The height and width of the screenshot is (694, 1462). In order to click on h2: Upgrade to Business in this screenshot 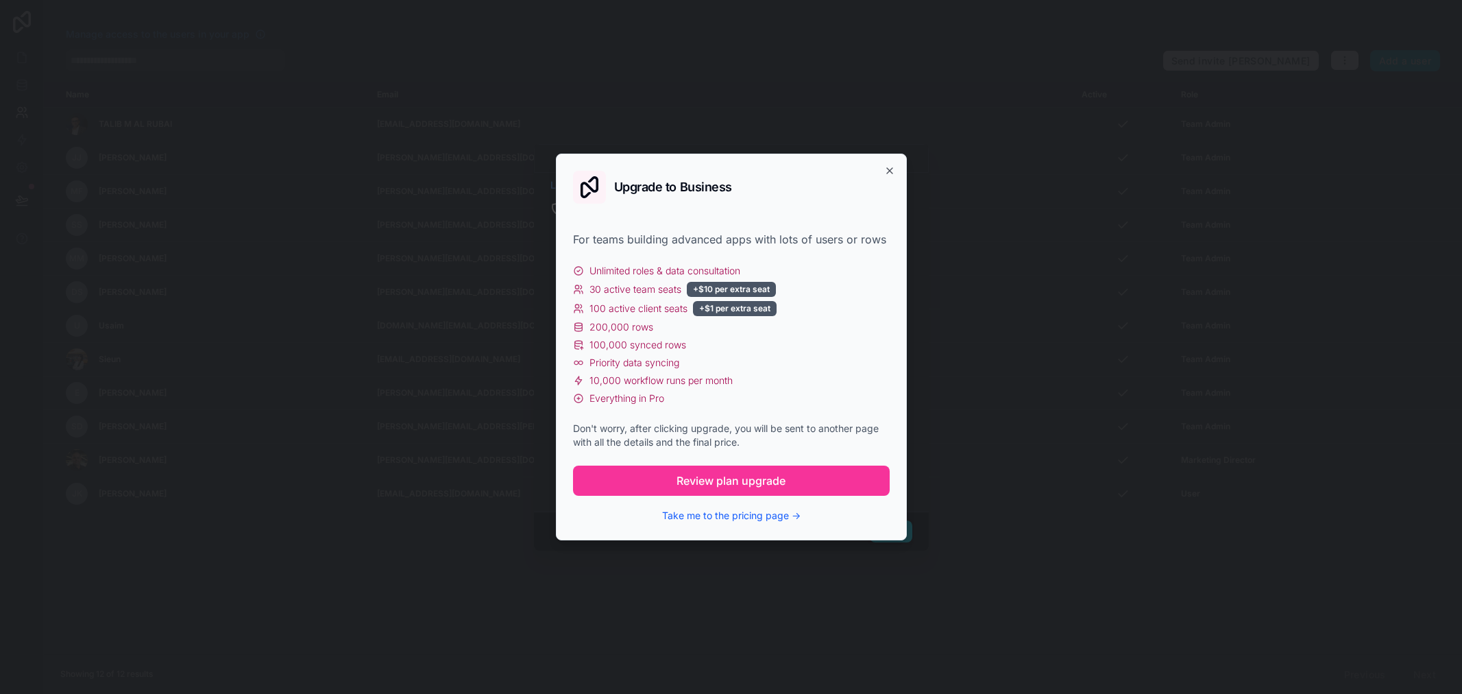, I will do `click(673, 187)`.